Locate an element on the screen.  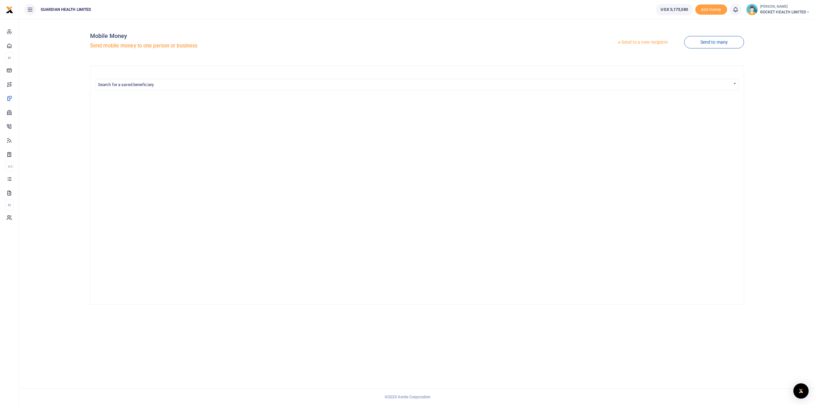
a: UGX 5,173,580 is located at coordinates (674, 10).